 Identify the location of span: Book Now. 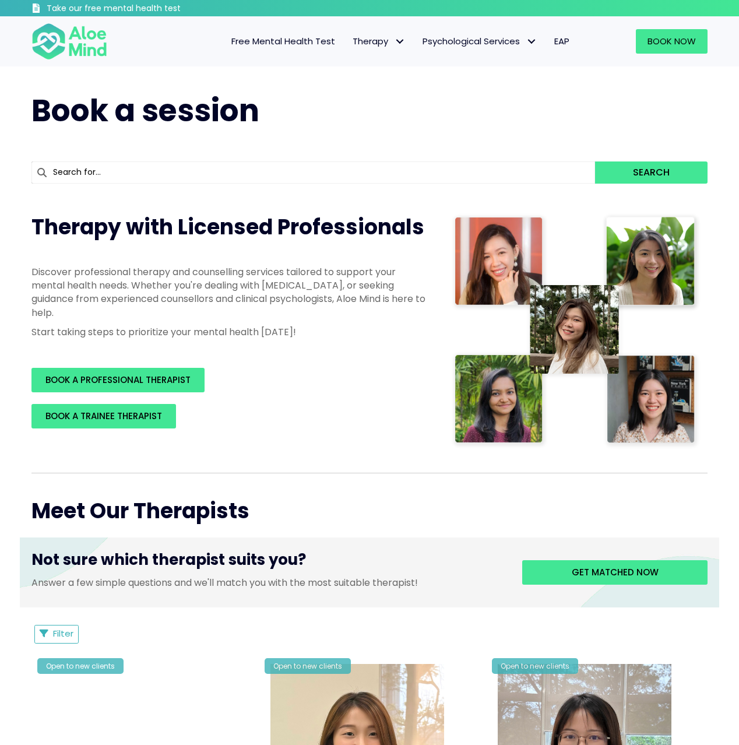
(672, 41).